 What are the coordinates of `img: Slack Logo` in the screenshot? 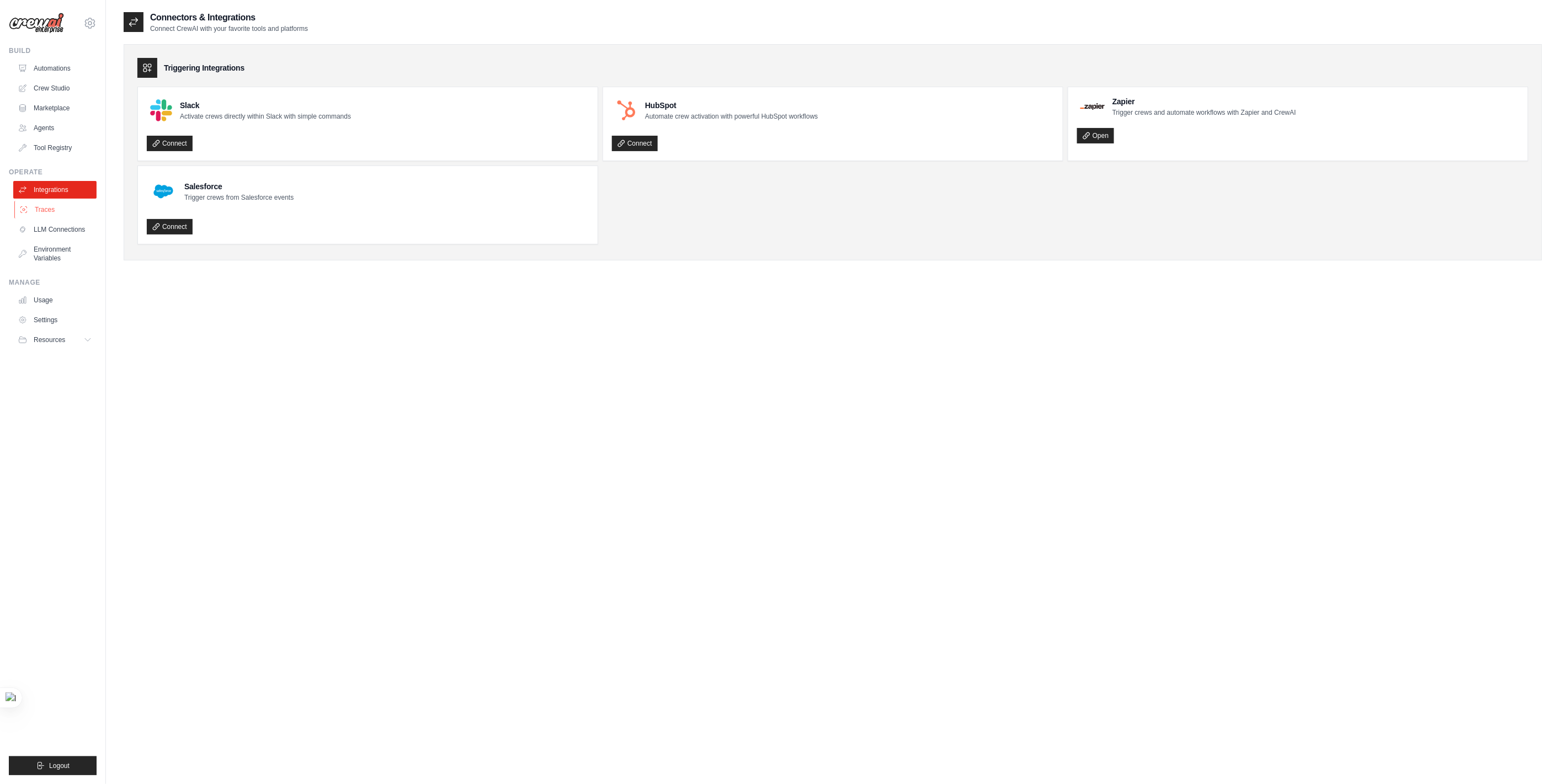 It's located at (161, 110).